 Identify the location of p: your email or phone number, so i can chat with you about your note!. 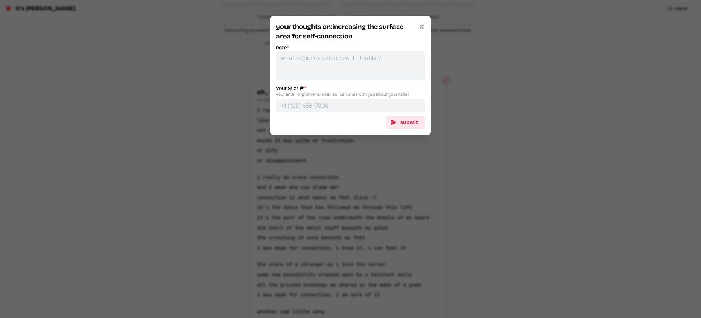
(351, 94).